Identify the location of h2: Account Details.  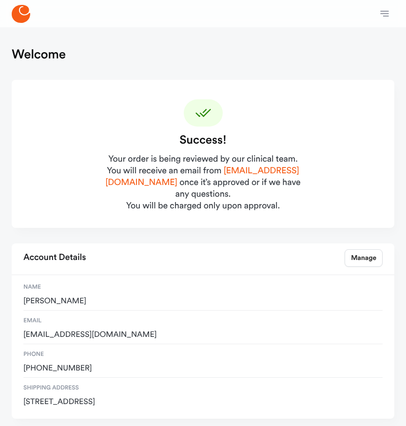
(55, 258).